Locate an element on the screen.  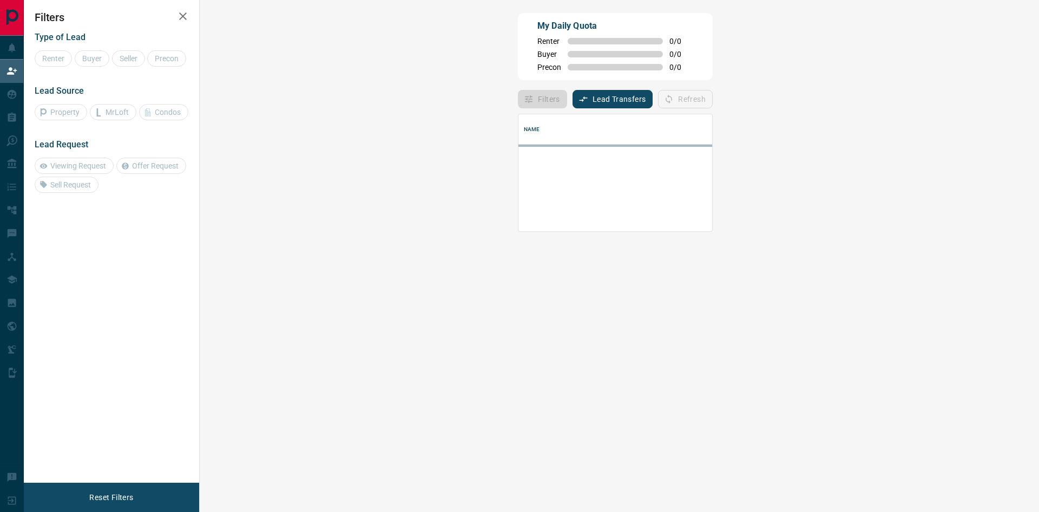
span: Precon is located at coordinates (549, 67).